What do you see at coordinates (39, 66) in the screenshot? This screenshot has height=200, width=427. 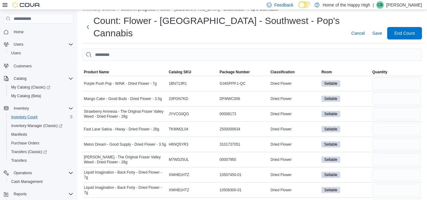 I see `button: Customers` at bounding box center [39, 66].